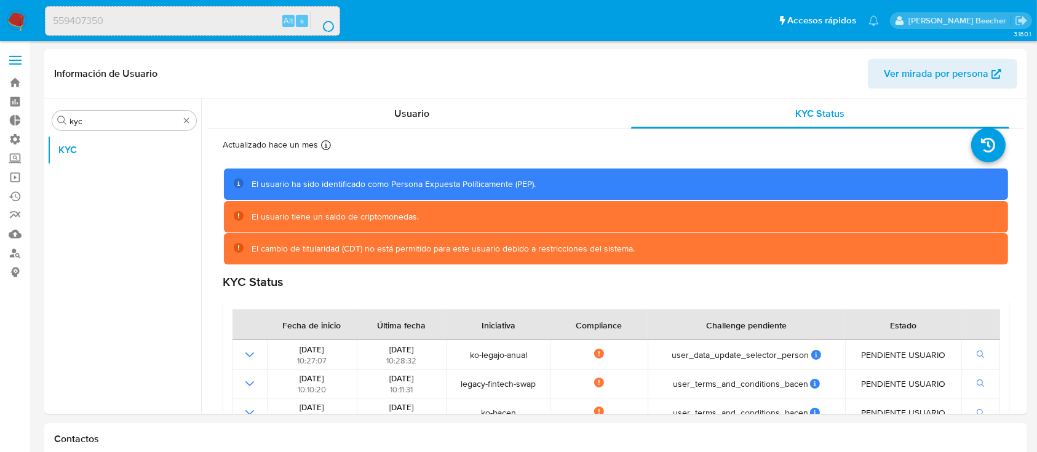 This screenshot has height=452, width=1037. Describe the element at coordinates (302, 20) in the screenshot. I see `span: s` at that location.